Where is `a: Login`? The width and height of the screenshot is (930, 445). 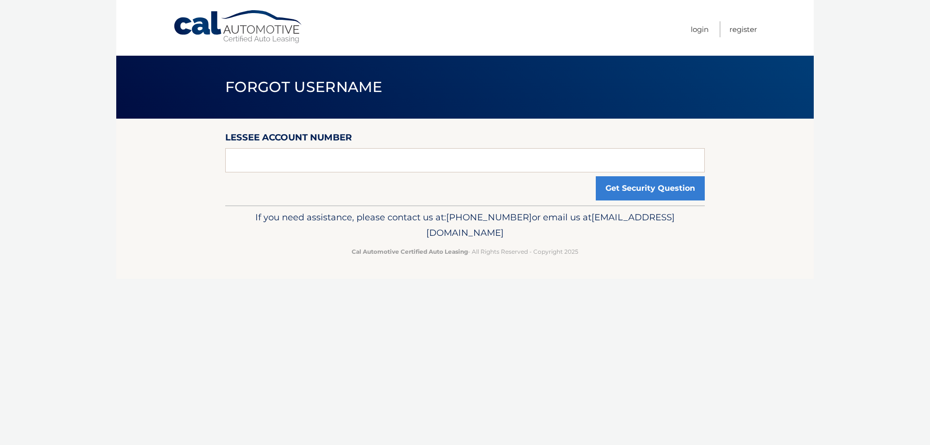 a: Login is located at coordinates (699, 29).